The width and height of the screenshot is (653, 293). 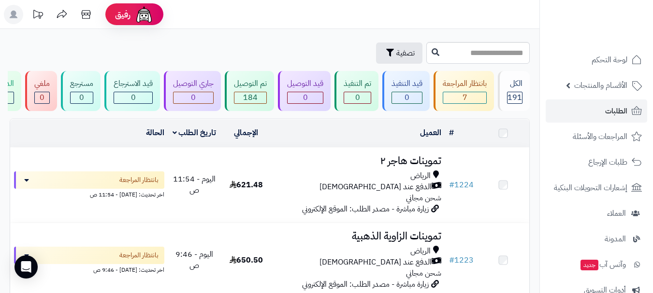 I want to click on a: #1224, so click(x=461, y=185).